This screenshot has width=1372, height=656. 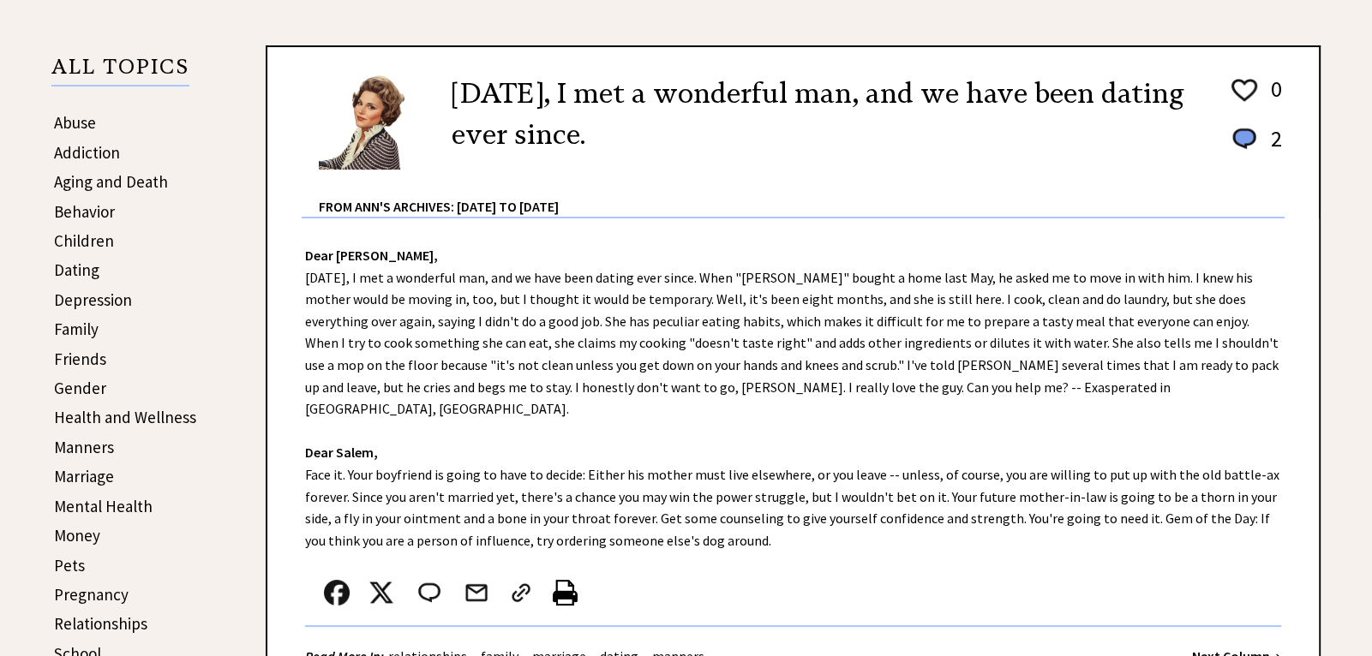 What do you see at coordinates (76, 270) in the screenshot?
I see `a: Dating` at bounding box center [76, 270].